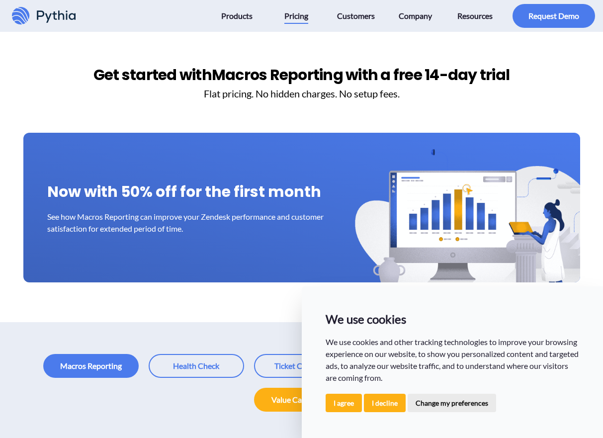 The height and width of the screenshot is (438, 603). What do you see at coordinates (237, 16) in the screenshot?
I see `span: Products` at bounding box center [237, 16].